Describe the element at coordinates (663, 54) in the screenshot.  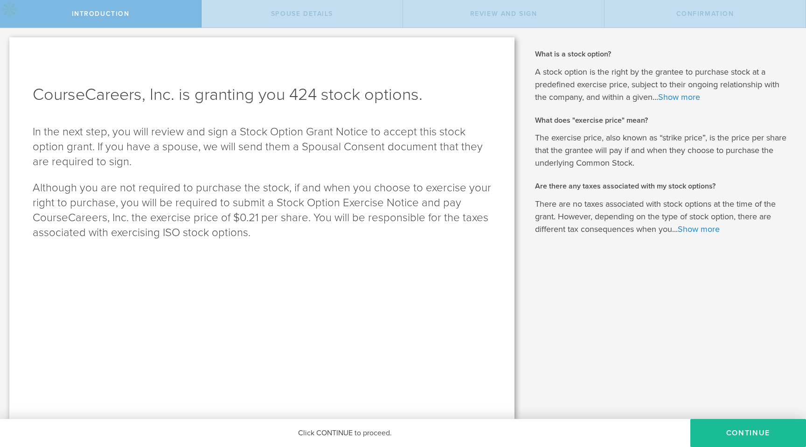
I see `h2: What is a stock option?` at that location.